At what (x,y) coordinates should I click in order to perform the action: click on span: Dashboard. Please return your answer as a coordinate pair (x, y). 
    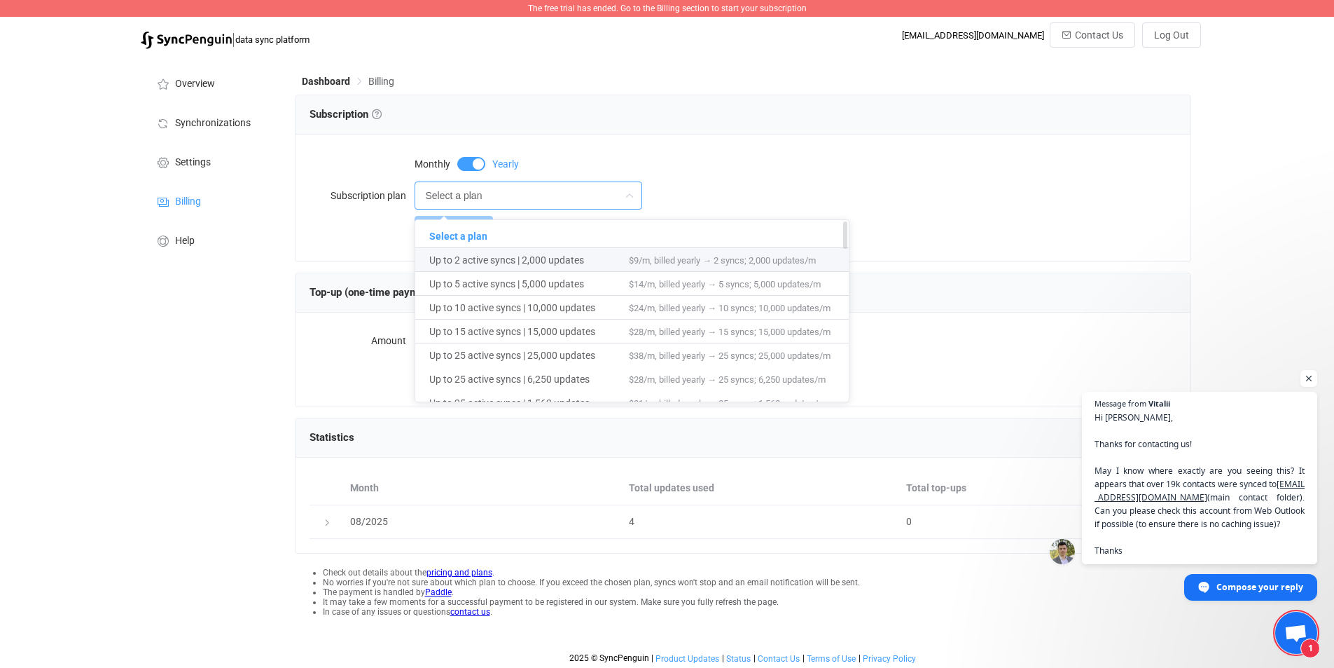
    Looking at the image, I should click on (326, 81).